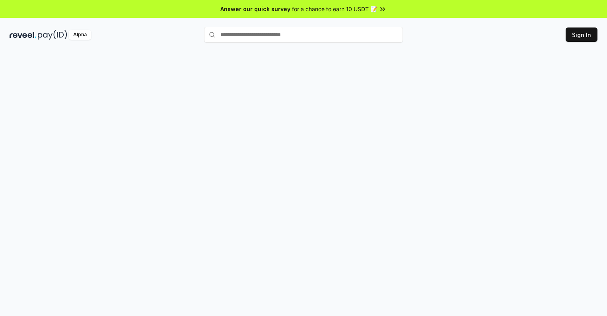 This screenshot has height=316, width=607. I want to click on span: for a chance to earn 10 USDT 📝, so click(335, 9).